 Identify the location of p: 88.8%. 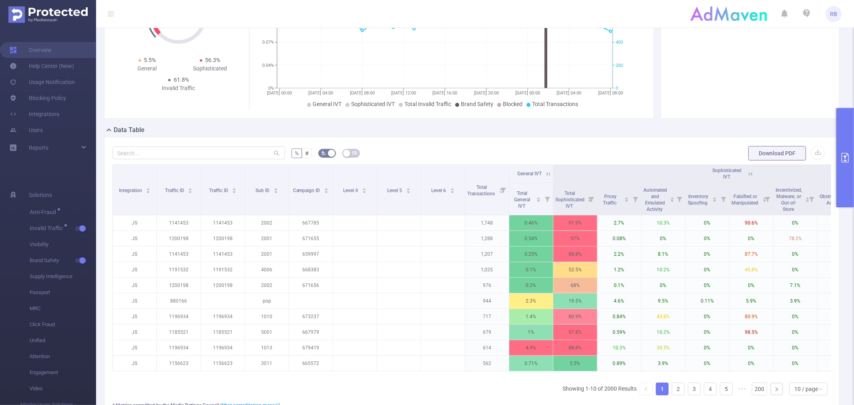
(575, 348).